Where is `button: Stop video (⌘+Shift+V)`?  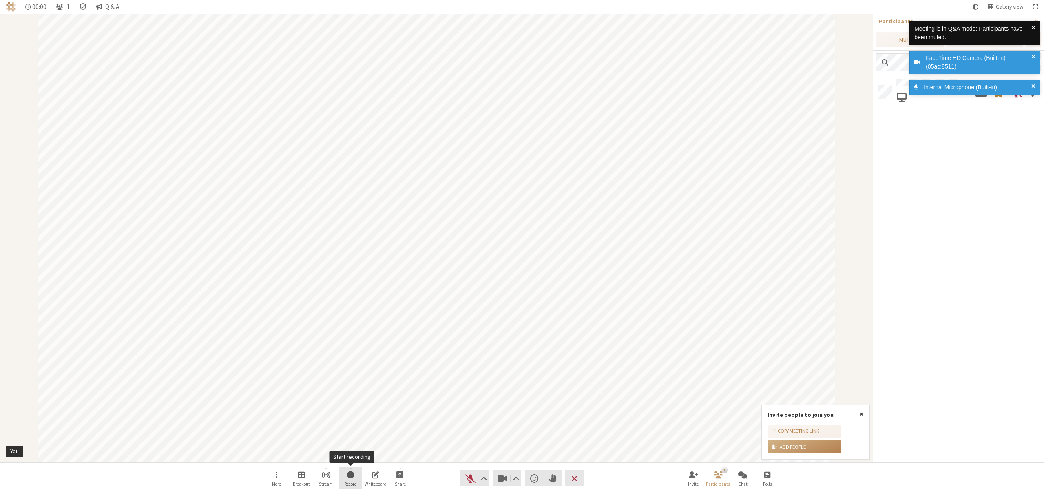 button: Stop video (⌘+Shift+V) is located at coordinates (507, 478).